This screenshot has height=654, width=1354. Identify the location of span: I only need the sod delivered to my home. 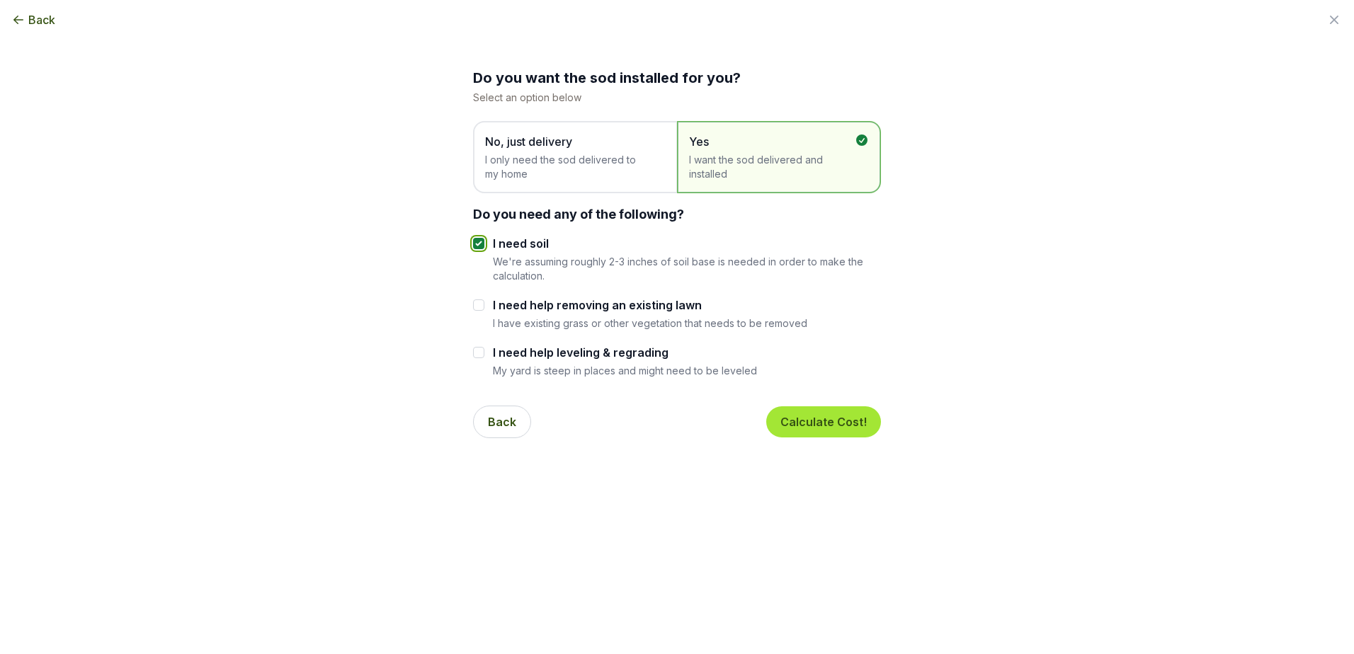
(568, 167).